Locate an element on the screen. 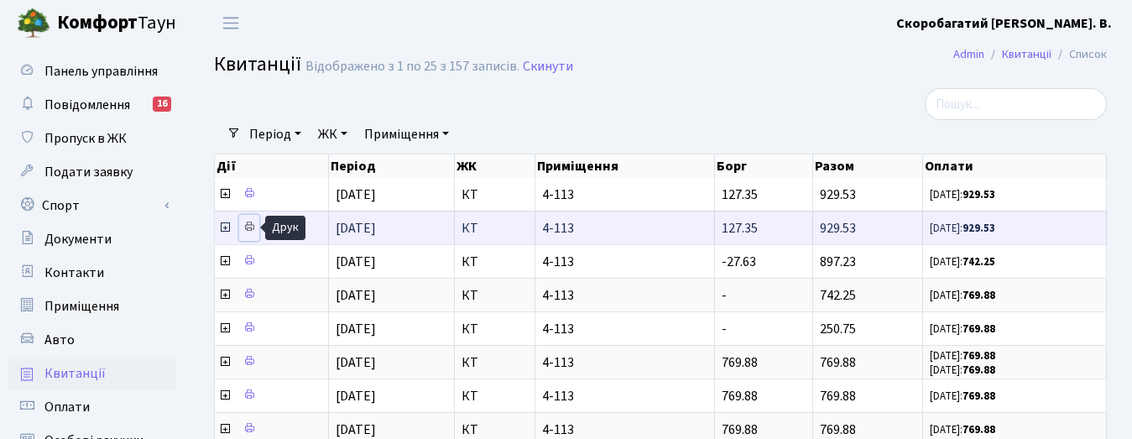  img: logo.png is located at coordinates (34, 23).